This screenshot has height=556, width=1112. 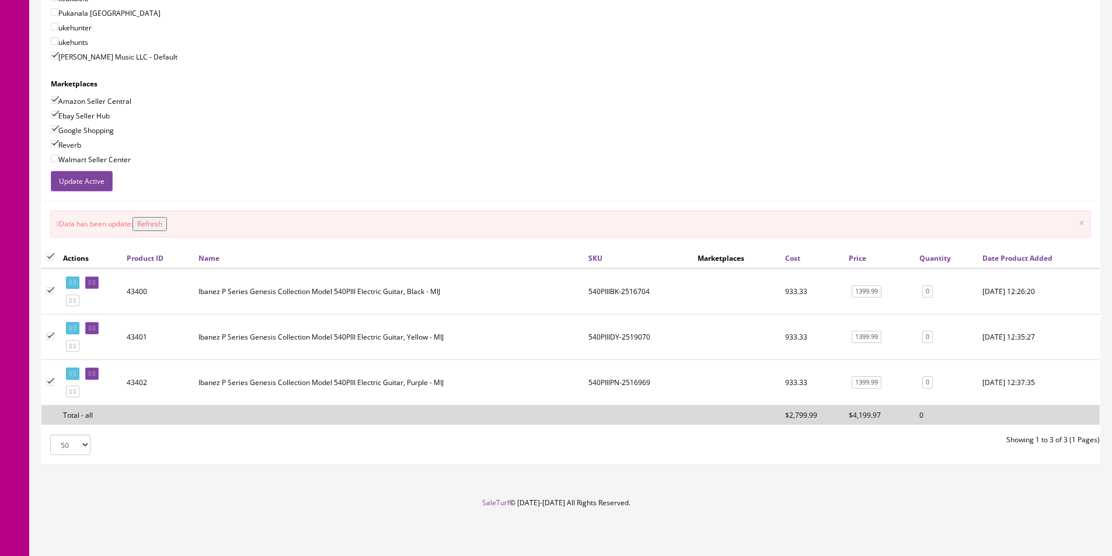 What do you see at coordinates (71, 27) in the screenshot?
I see `label: ukehunter` at bounding box center [71, 27].